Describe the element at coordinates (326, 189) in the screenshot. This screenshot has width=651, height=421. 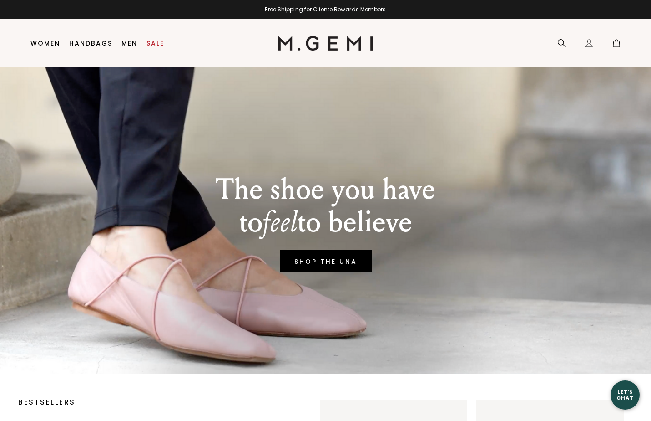
I see `p: The shoe you have` at that location.